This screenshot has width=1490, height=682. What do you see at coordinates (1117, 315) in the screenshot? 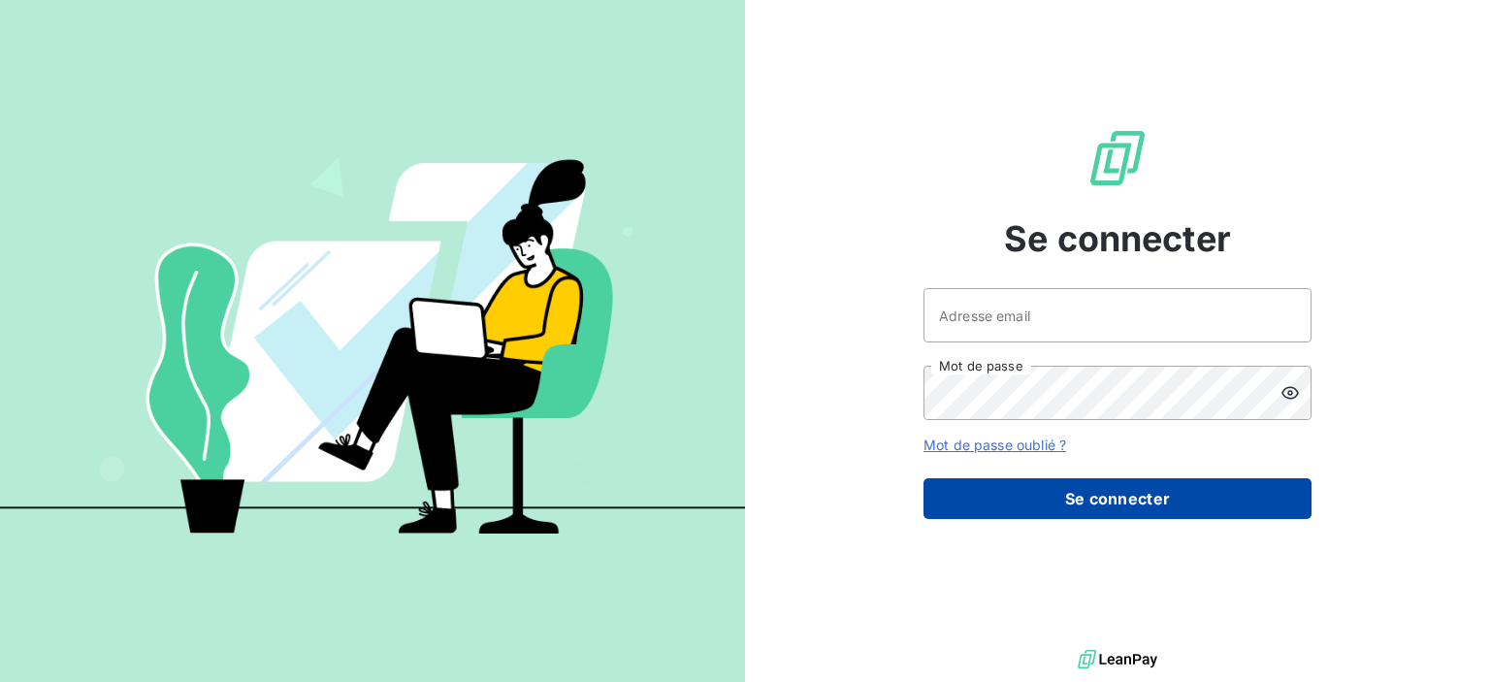
I see `input: placeholder` at bounding box center [1117, 315].